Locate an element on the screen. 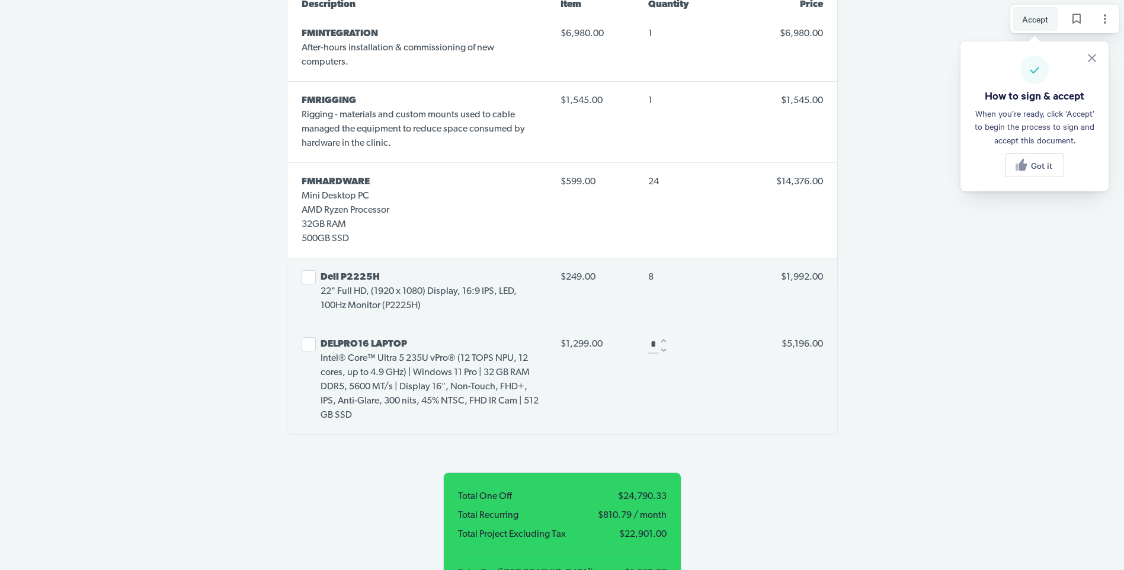 This screenshot has width=1124, height=570. span: $249.00 is located at coordinates (595, 277).